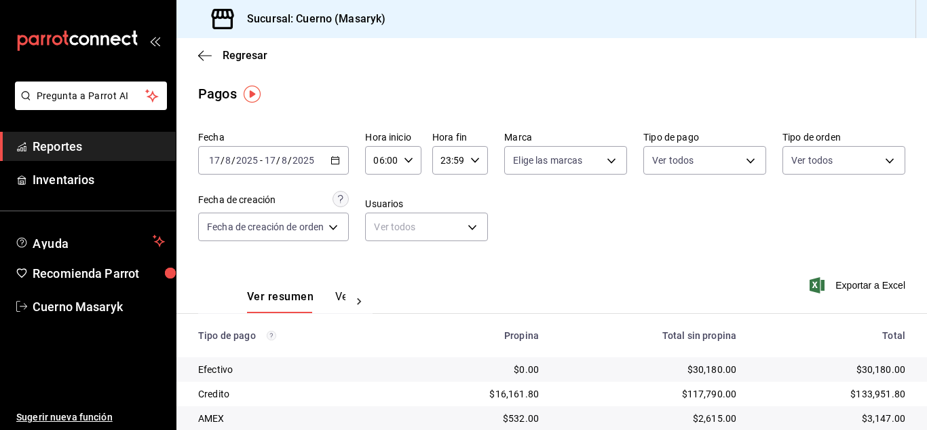  I want to click on span: Exportar a Excel, so click(859, 285).